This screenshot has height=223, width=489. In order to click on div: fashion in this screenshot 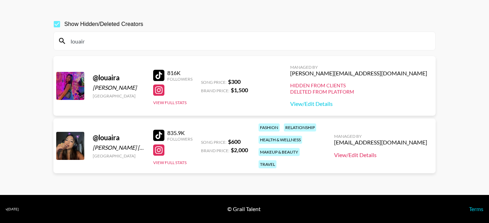, I will do `click(269, 127)`.